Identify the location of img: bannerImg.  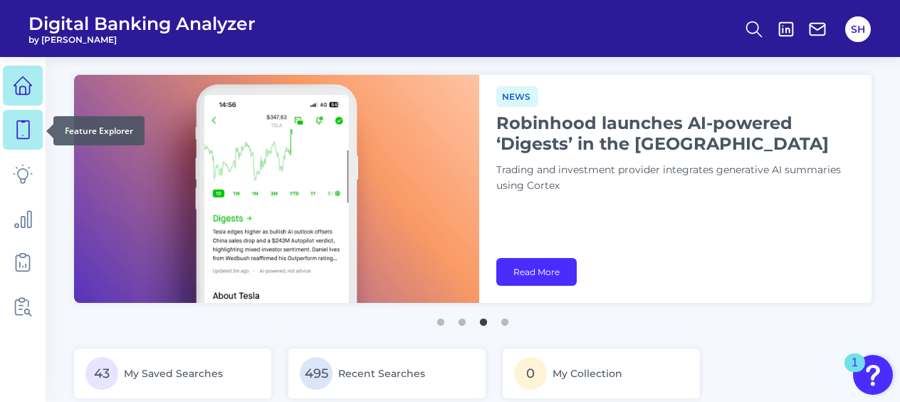
(276, 189).